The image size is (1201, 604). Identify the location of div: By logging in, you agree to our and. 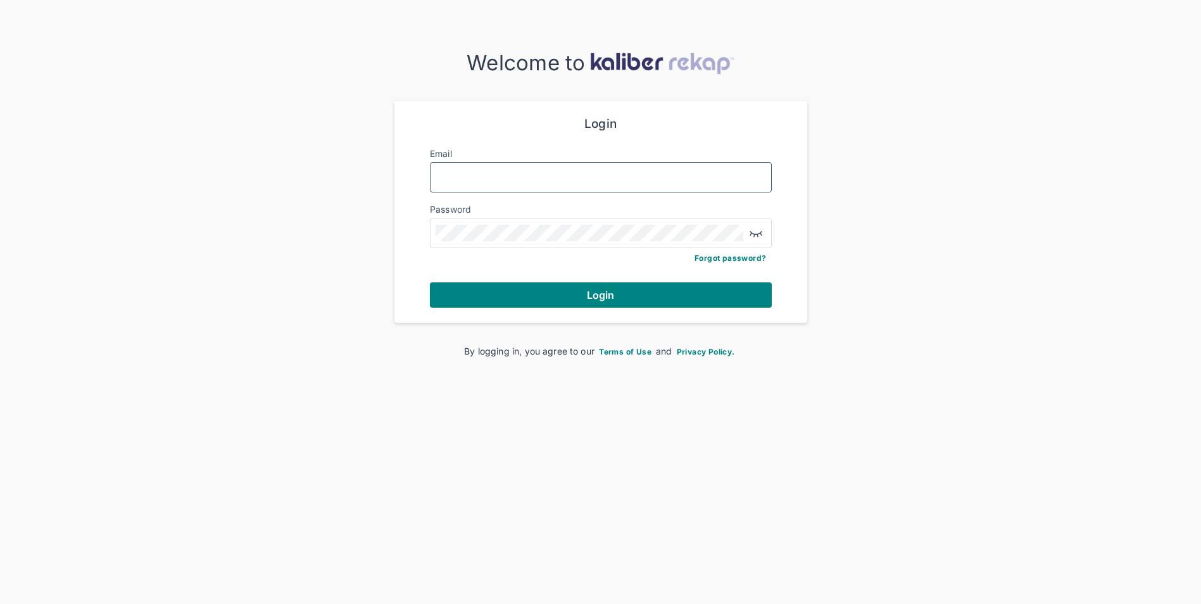
(601, 351).